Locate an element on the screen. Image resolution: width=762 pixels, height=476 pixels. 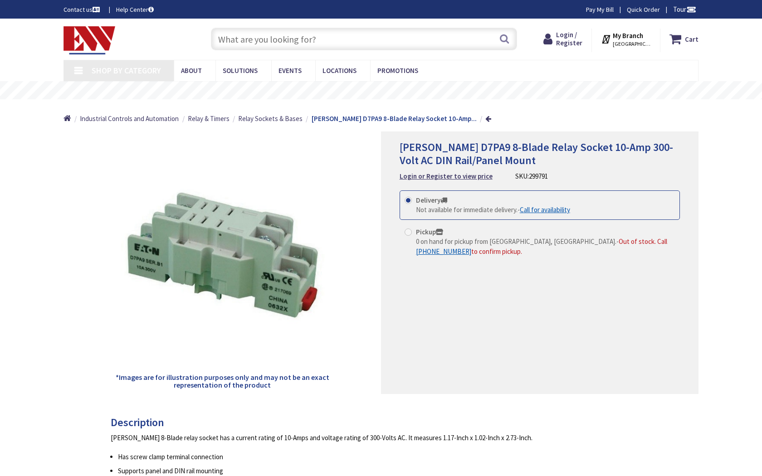
a: Login / Register is located at coordinates (563, 39).